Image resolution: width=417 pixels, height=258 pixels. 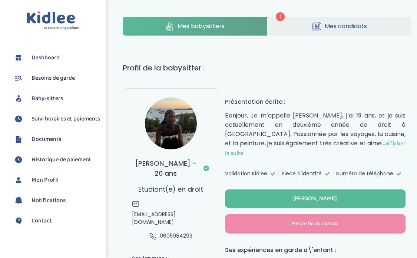 I want to click on img: profil.svg, so click(x=19, y=180).